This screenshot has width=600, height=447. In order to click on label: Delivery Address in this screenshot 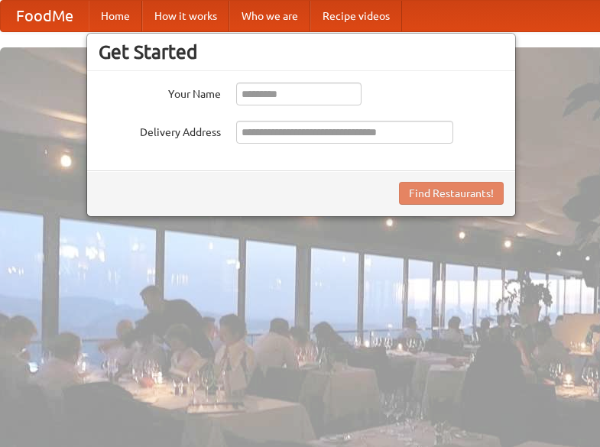, I will do `click(160, 130)`.